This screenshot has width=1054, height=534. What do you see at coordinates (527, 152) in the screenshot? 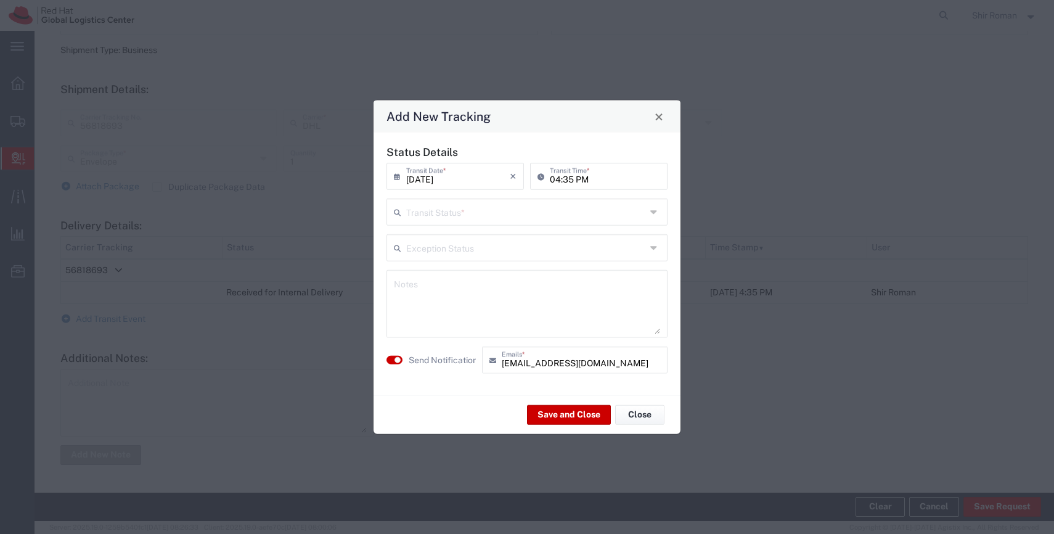
I see `h5: Status Details` at bounding box center [527, 152].